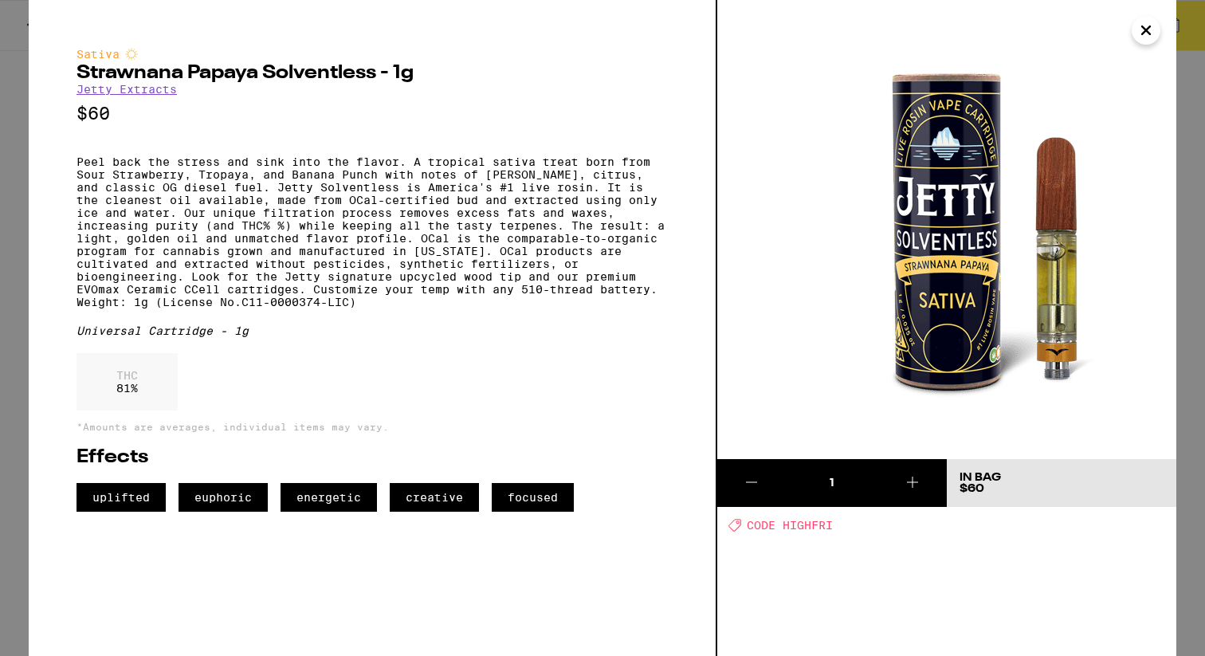  Describe the element at coordinates (372, 331) in the screenshot. I see `div: Universal Cartridge - 1g` at that location.